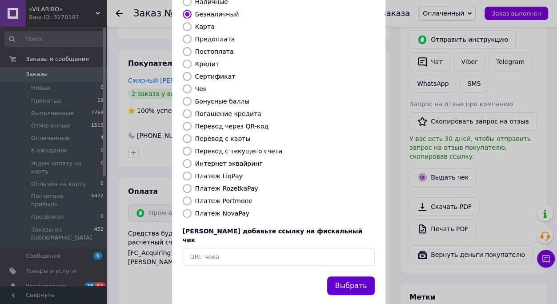 This screenshot has height=304, width=557. Describe the element at coordinates (228, 114) in the screenshot. I see `label: Погашение кредита` at that location.